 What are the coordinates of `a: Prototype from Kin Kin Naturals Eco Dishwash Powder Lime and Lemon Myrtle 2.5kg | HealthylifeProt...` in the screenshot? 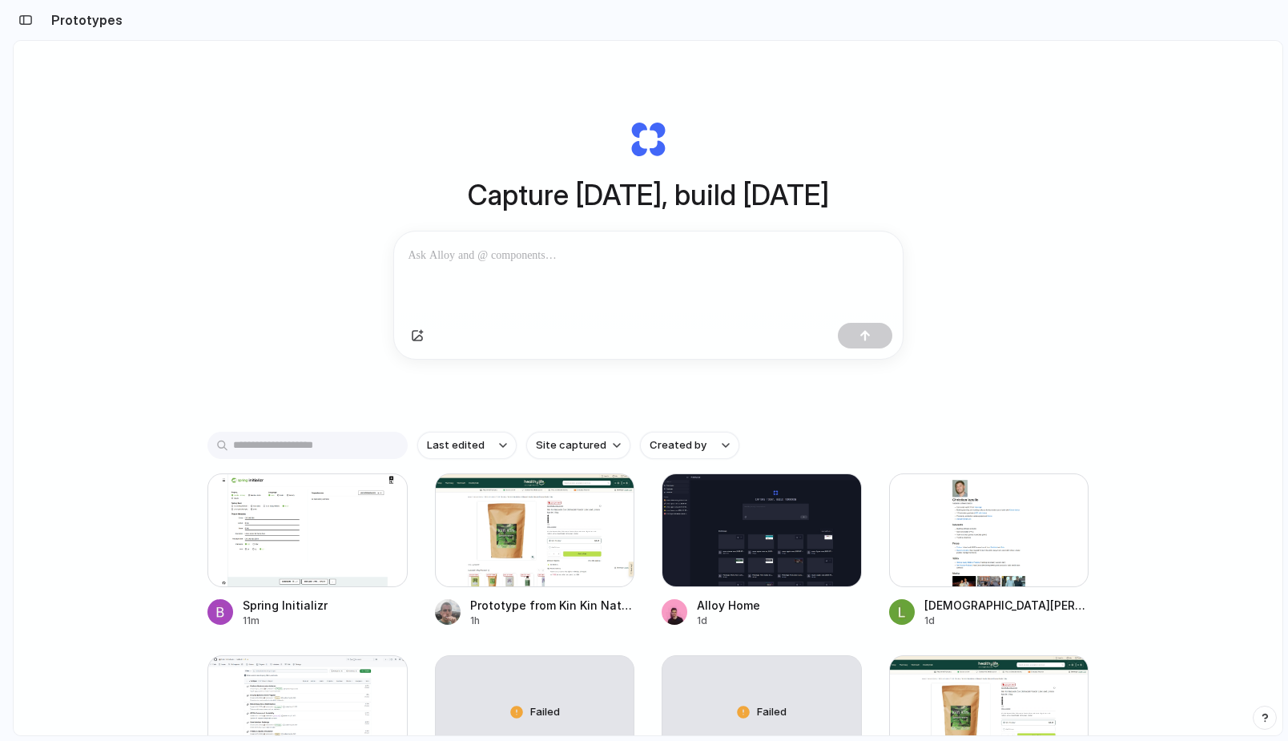 It's located at (535, 550).